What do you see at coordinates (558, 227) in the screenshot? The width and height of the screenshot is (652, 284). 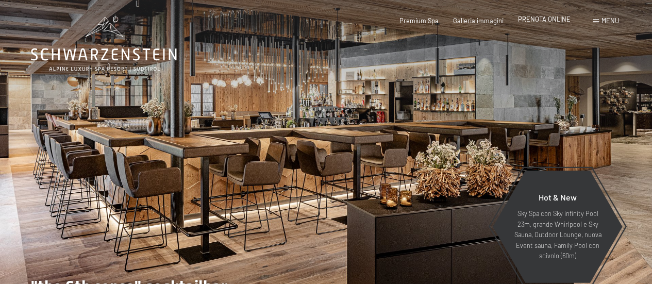 I see `a: Hot & New Sky Spa con Sky infinity Pool 23m, grande Whirlpool e Sky Sauna, Outdoor Lounge, nuova ...` at bounding box center [558, 227].